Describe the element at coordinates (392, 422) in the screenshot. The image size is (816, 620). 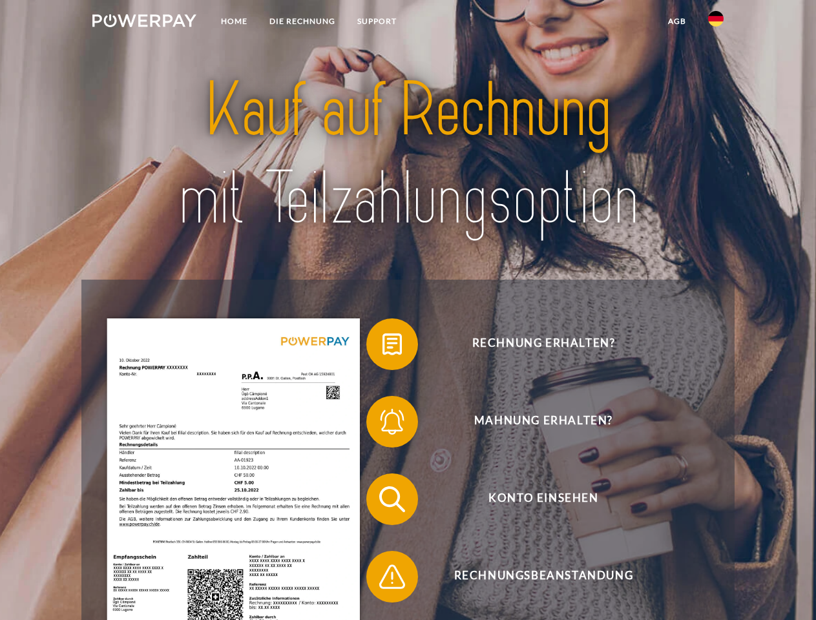
I see `img: qb_bell.svg` at that location.